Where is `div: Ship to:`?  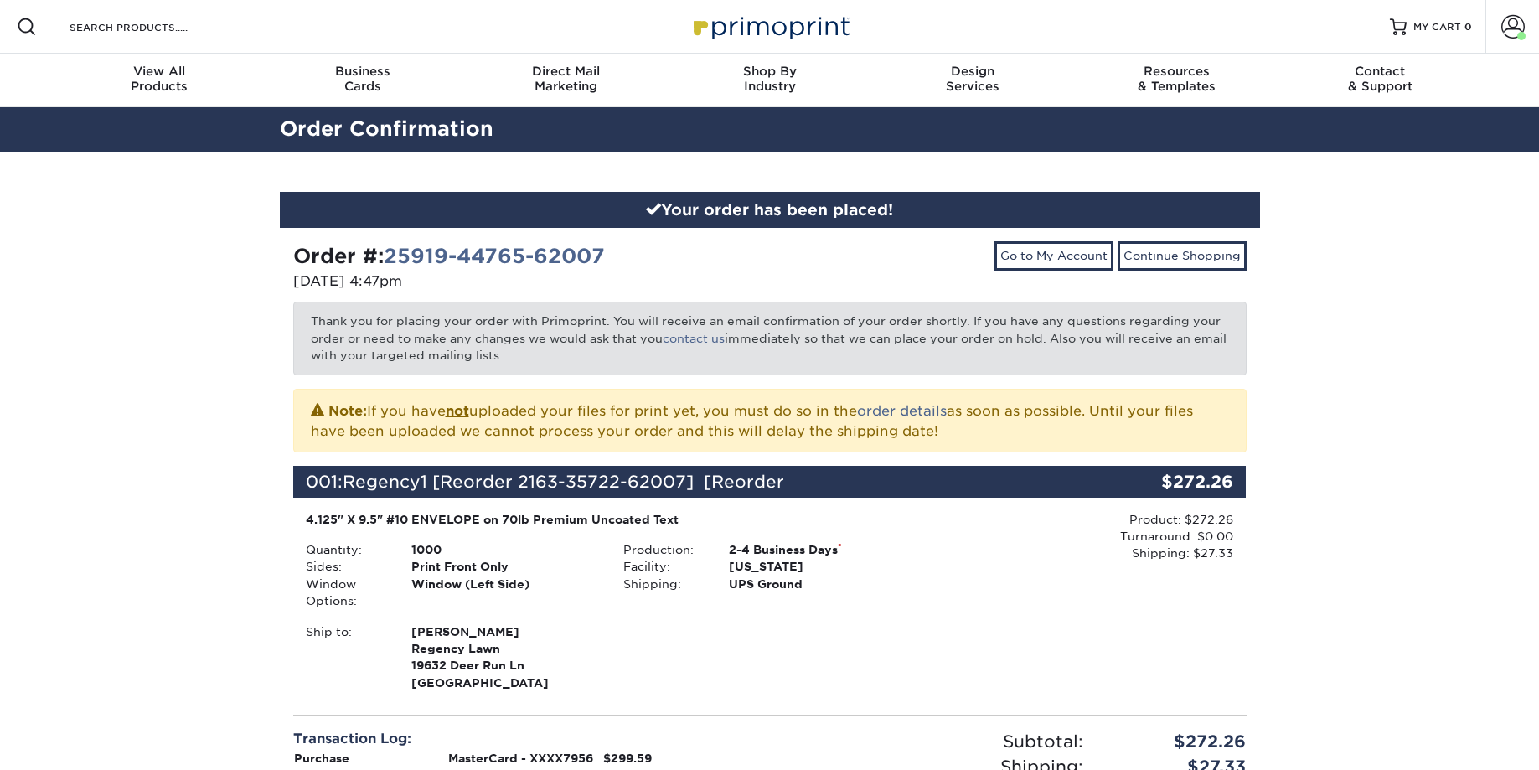 div: Ship to: is located at coordinates (346, 658).